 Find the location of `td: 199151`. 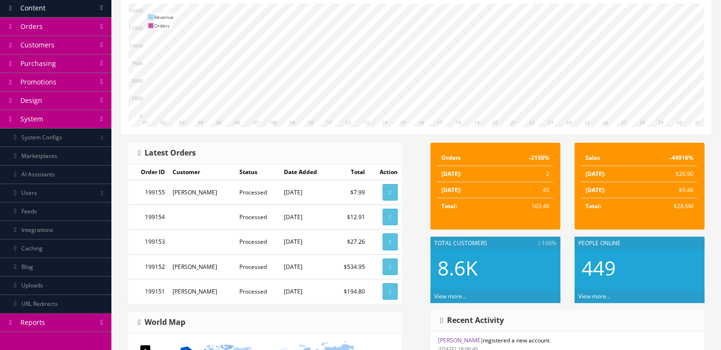

td: 199151 is located at coordinates (148, 291).